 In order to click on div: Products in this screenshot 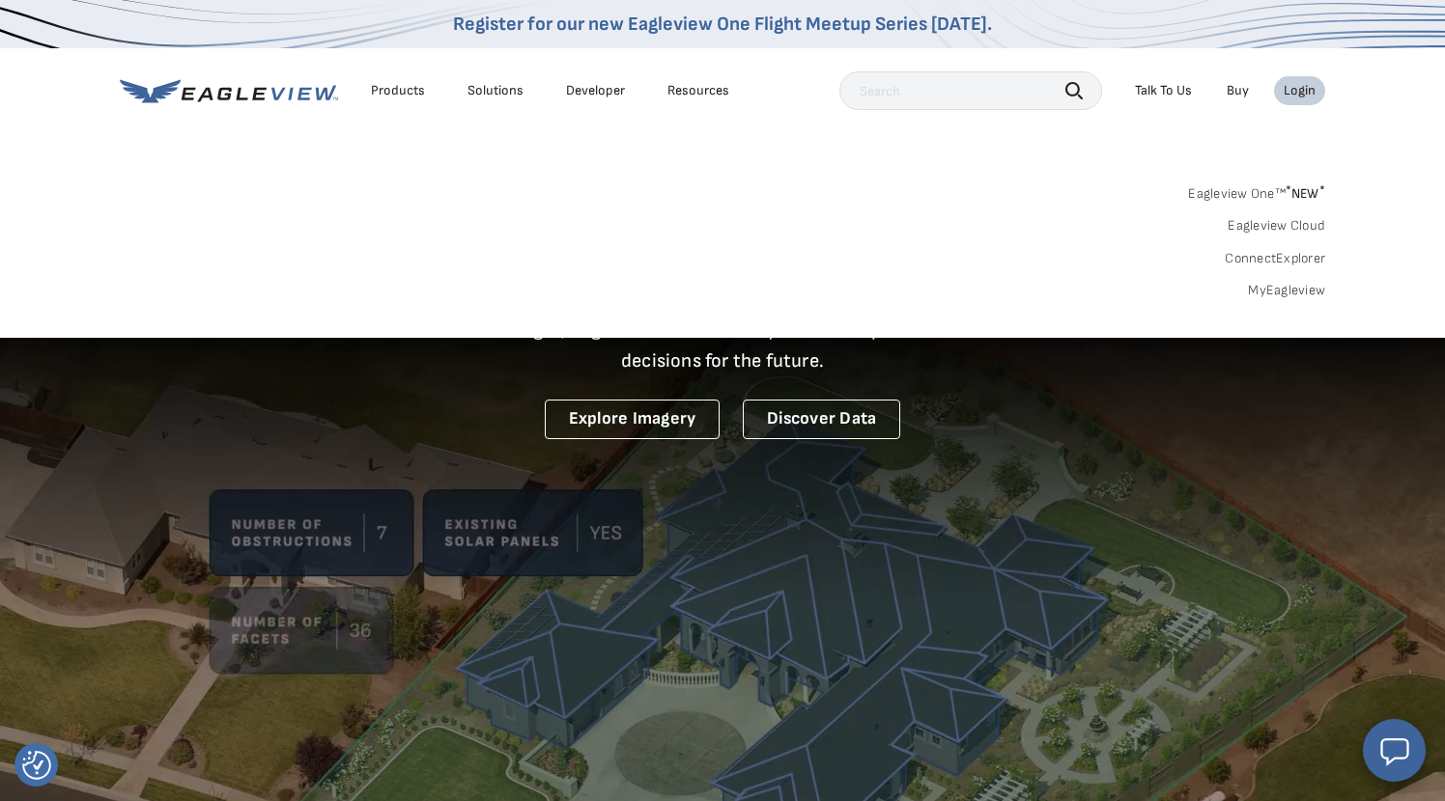, I will do `click(398, 91)`.